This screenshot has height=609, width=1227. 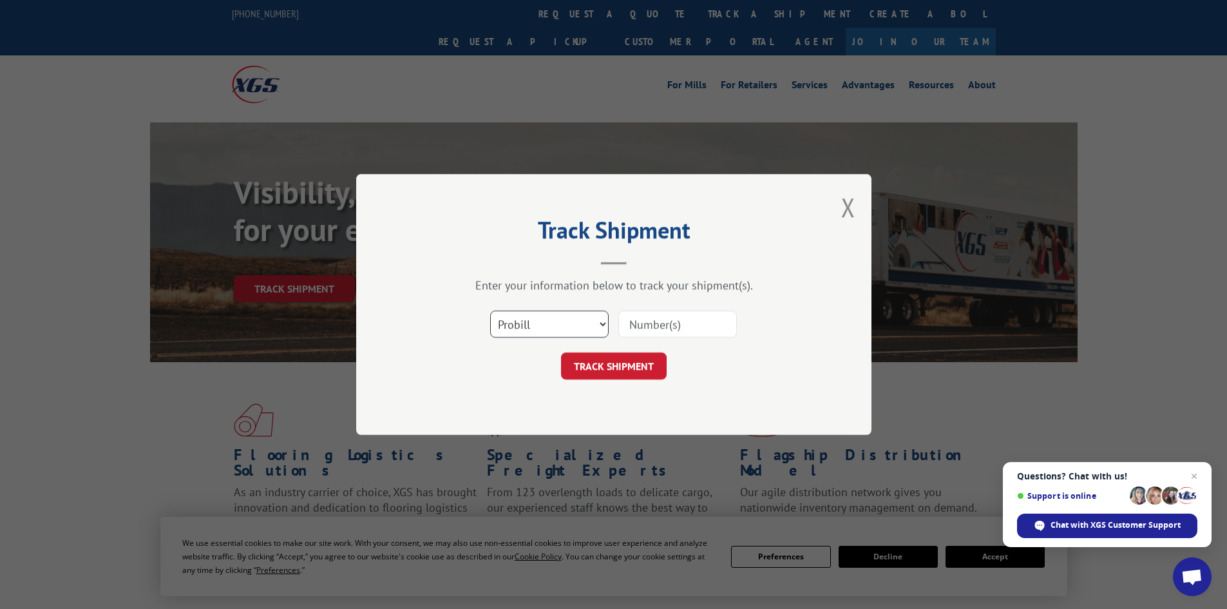 I want to click on button: TRACK SHIPMENT, so click(x=614, y=366).